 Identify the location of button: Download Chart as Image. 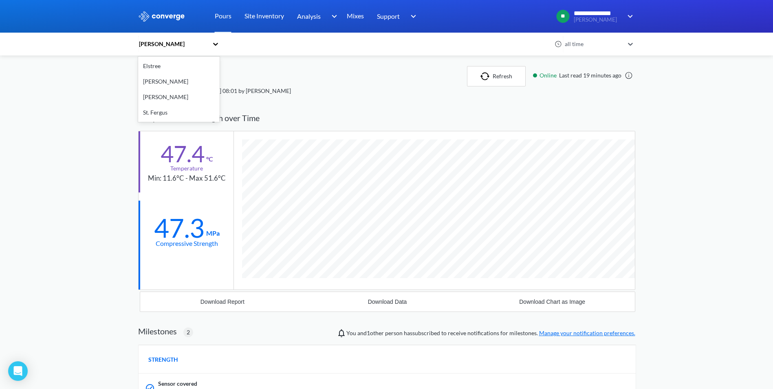
(552, 302).